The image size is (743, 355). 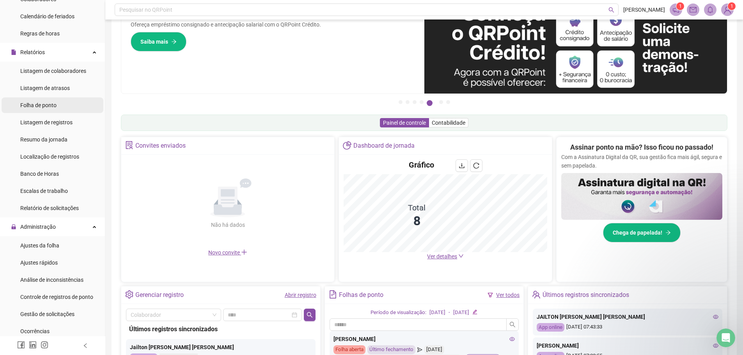 I want to click on button: 5, so click(x=429, y=103).